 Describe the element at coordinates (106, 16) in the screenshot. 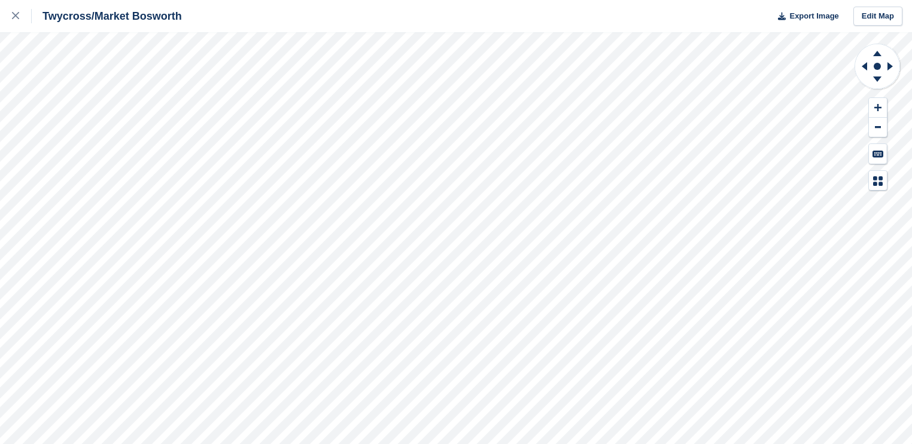

I see `div: Twycross/Market Bosworth` at that location.